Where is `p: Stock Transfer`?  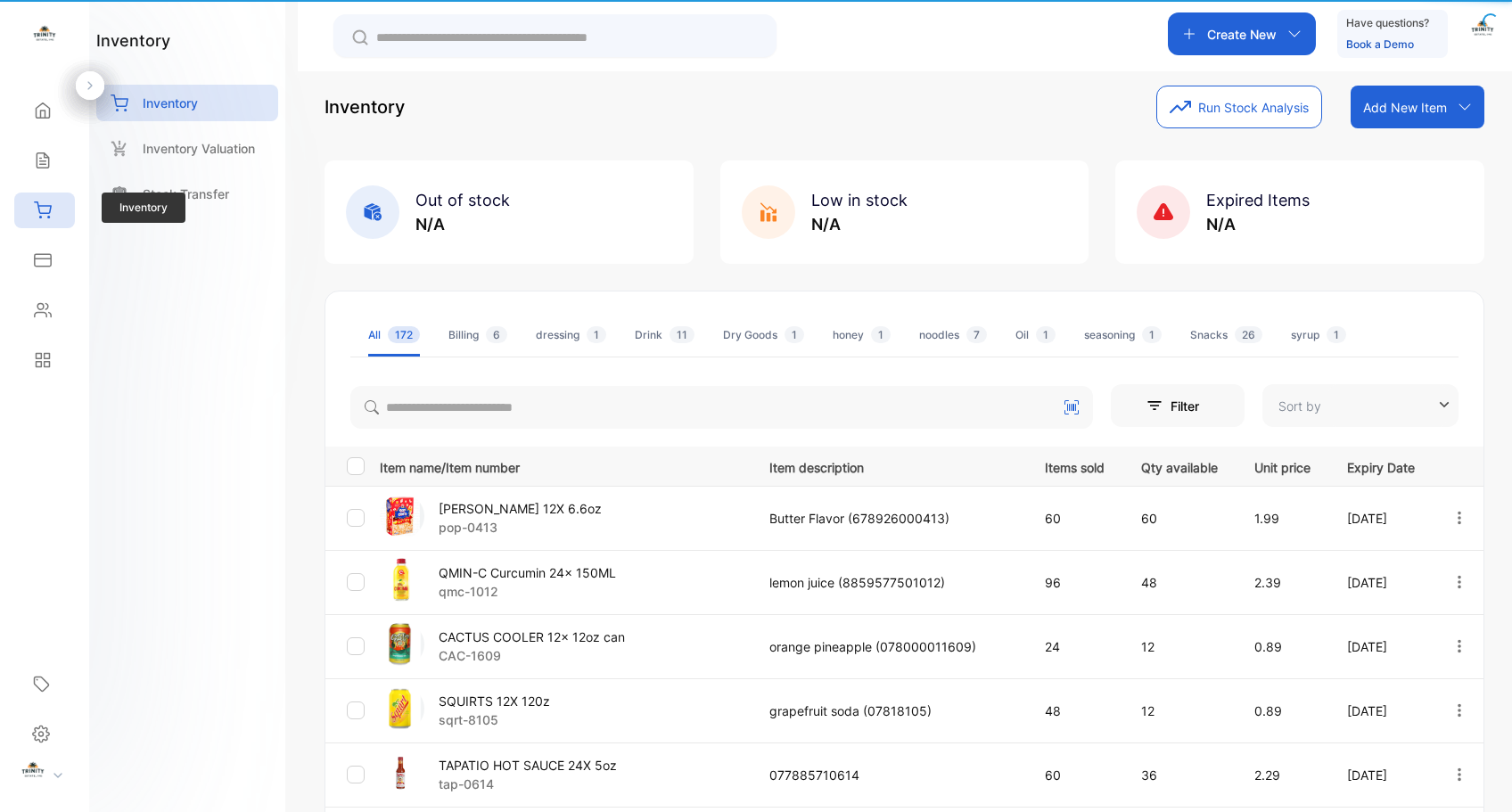 p: Stock Transfer is located at coordinates (185, 193).